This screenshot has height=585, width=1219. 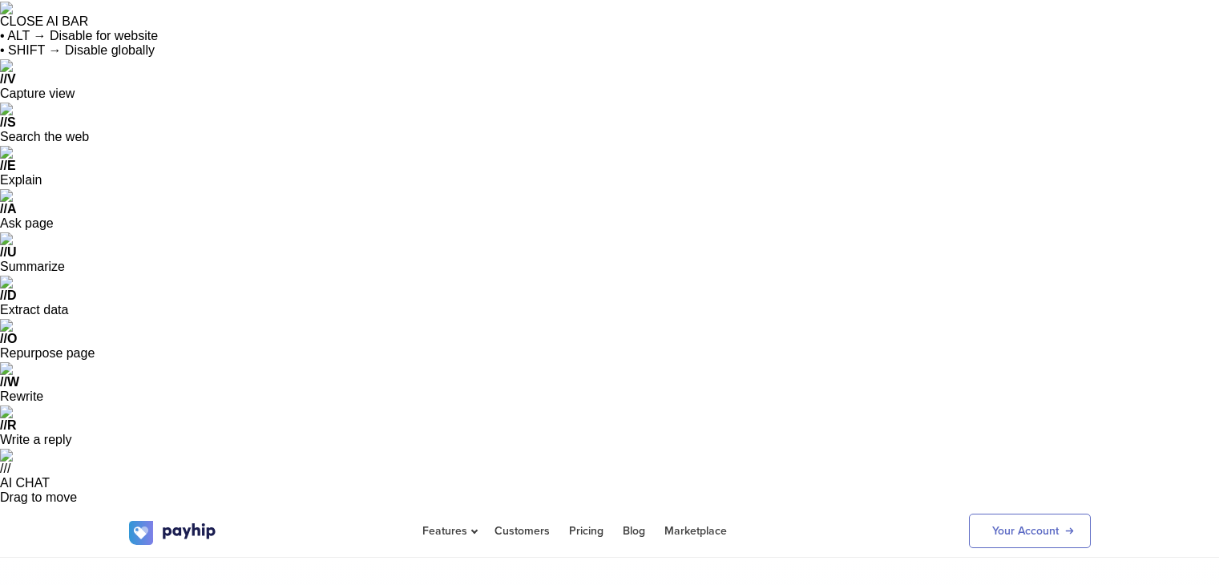 What do you see at coordinates (173, 533) in the screenshot?
I see `img: logo.svg` at bounding box center [173, 533].